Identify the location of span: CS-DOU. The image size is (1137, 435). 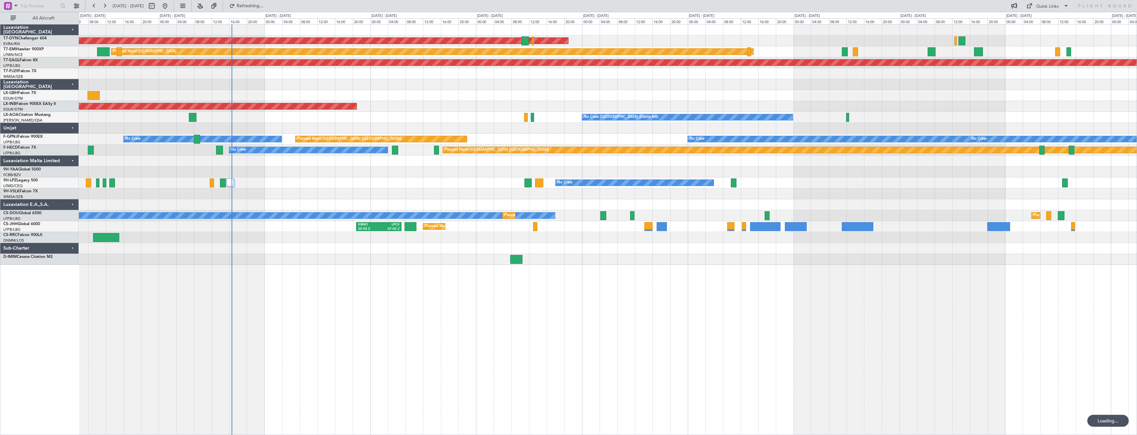
(11, 213).